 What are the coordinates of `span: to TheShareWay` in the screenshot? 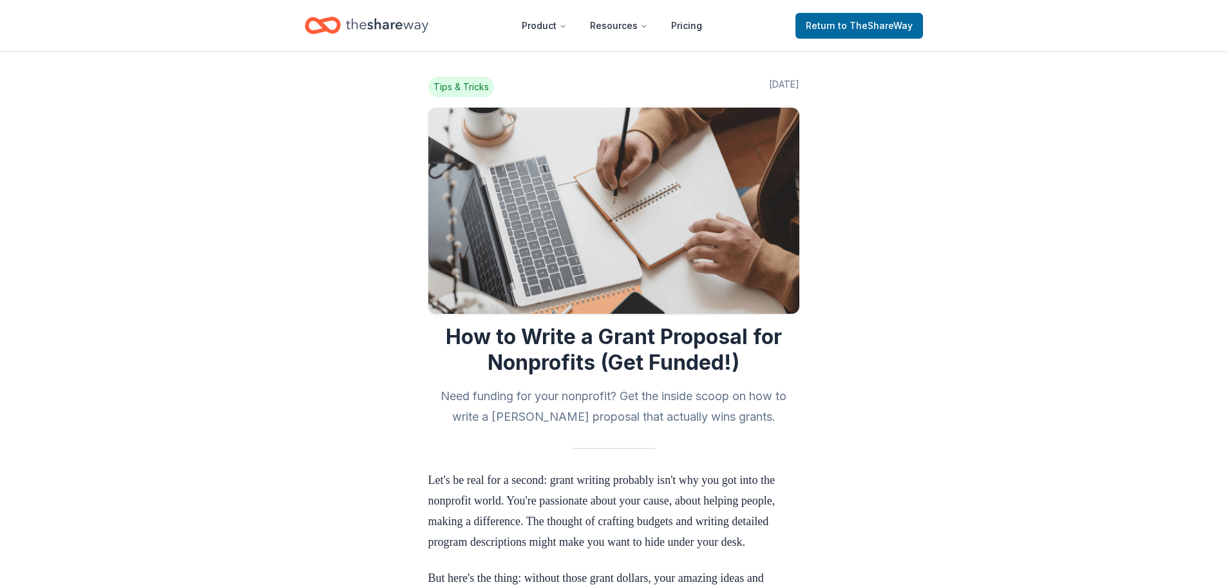 It's located at (875, 25).